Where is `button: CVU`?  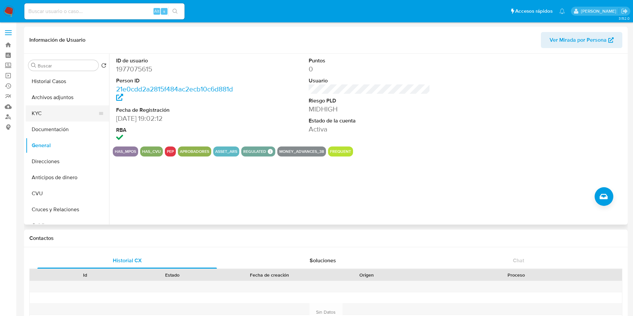 button: CVU is located at coordinates (67, 193).